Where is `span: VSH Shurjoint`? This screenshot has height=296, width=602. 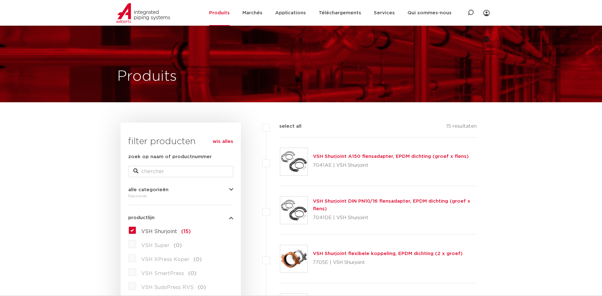 span: VSH Shurjoint is located at coordinates (159, 231).